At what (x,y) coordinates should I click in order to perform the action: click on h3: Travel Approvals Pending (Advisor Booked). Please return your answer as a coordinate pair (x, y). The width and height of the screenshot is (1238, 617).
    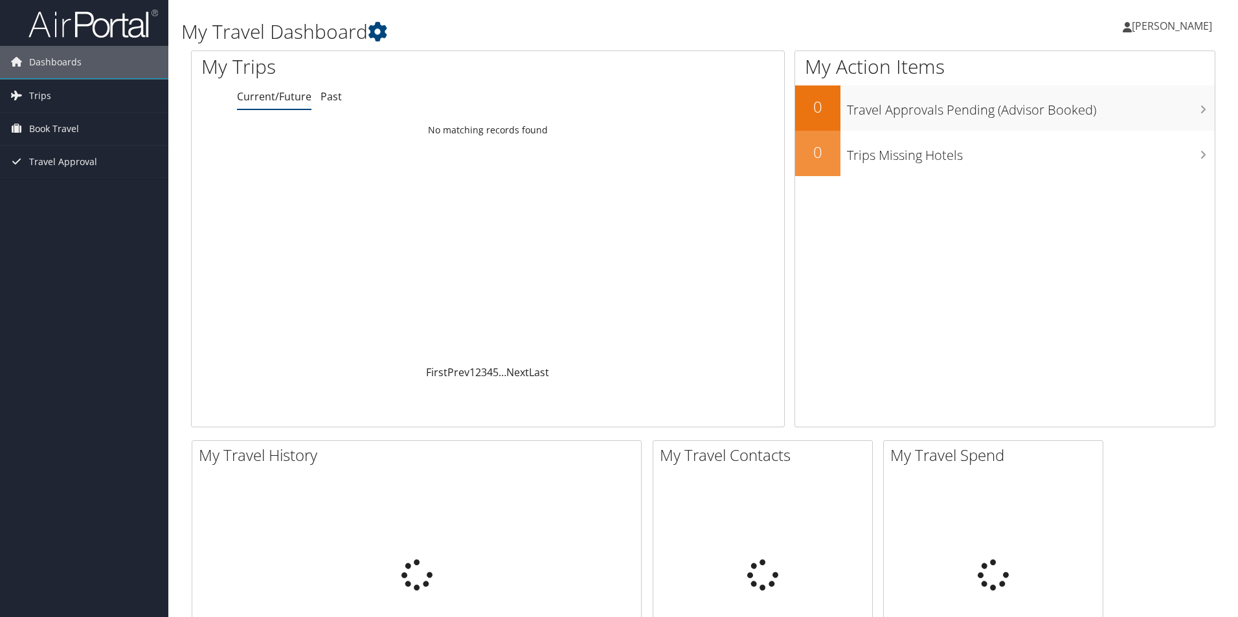
    Looking at the image, I should click on (1030, 107).